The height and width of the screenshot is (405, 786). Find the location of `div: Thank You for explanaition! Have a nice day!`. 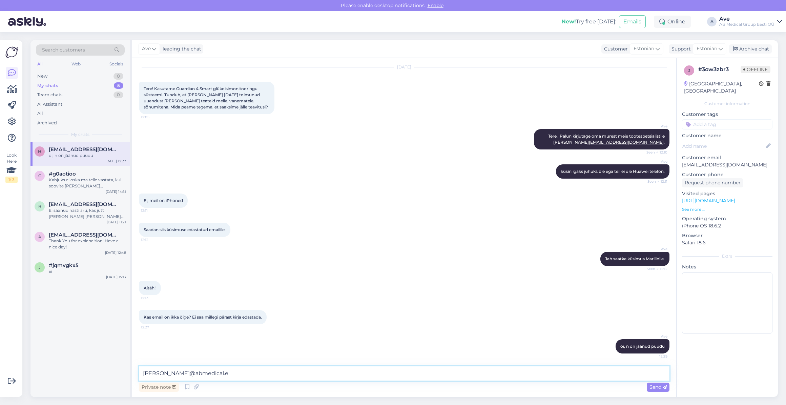

div: Thank You for explanaition! Have a nice day! is located at coordinates (87, 244).